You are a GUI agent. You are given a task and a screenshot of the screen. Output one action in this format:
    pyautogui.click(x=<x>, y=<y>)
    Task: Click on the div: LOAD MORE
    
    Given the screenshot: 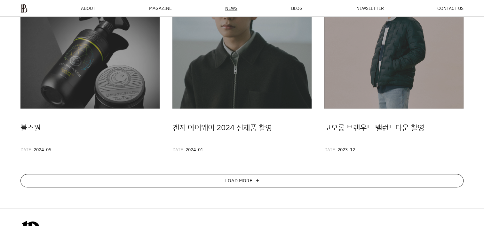 What is the action you would take?
    pyautogui.click(x=238, y=181)
    